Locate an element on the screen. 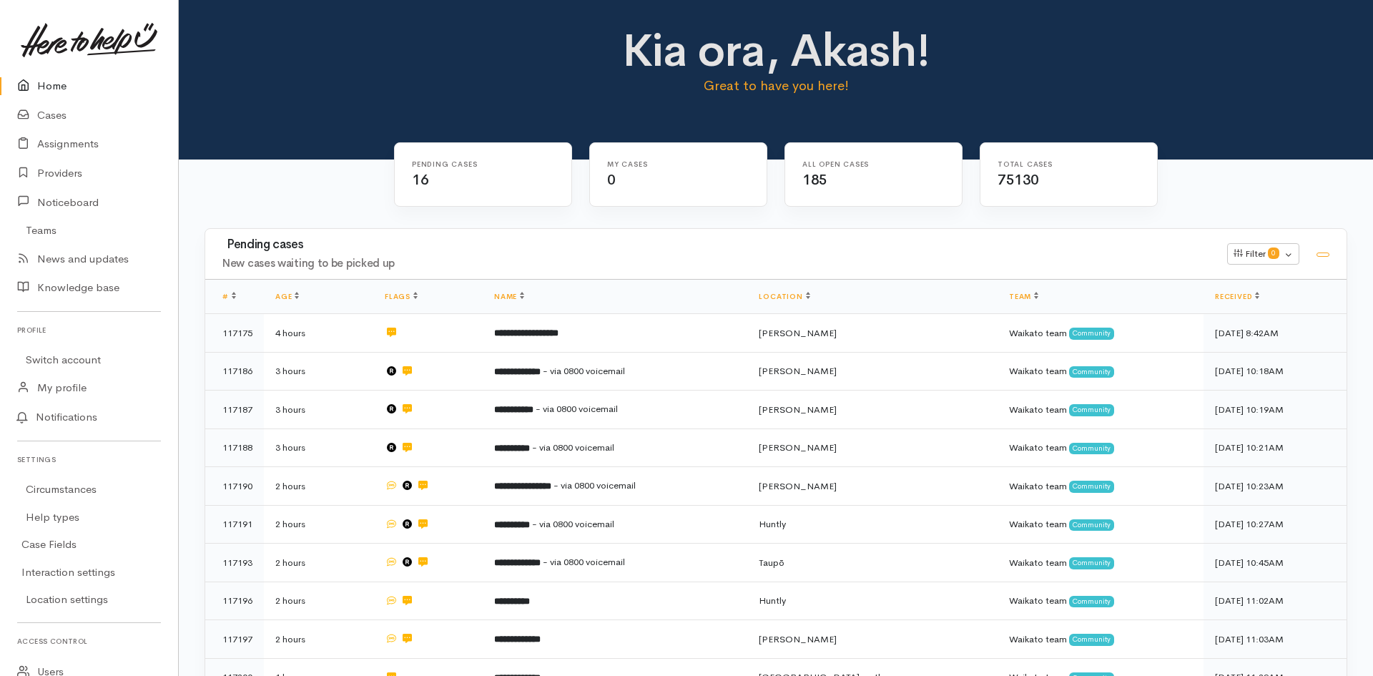 The width and height of the screenshot is (1373, 676). a: Flags is located at coordinates (401, 296).